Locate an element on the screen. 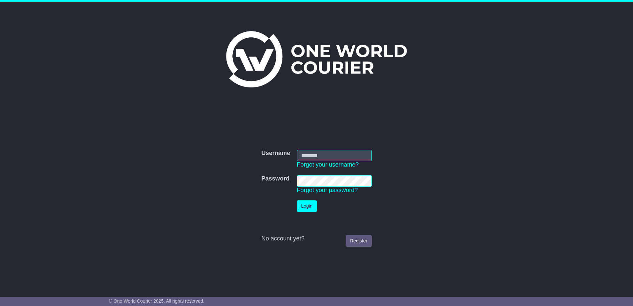  a: Forgot your username? is located at coordinates (328, 165).